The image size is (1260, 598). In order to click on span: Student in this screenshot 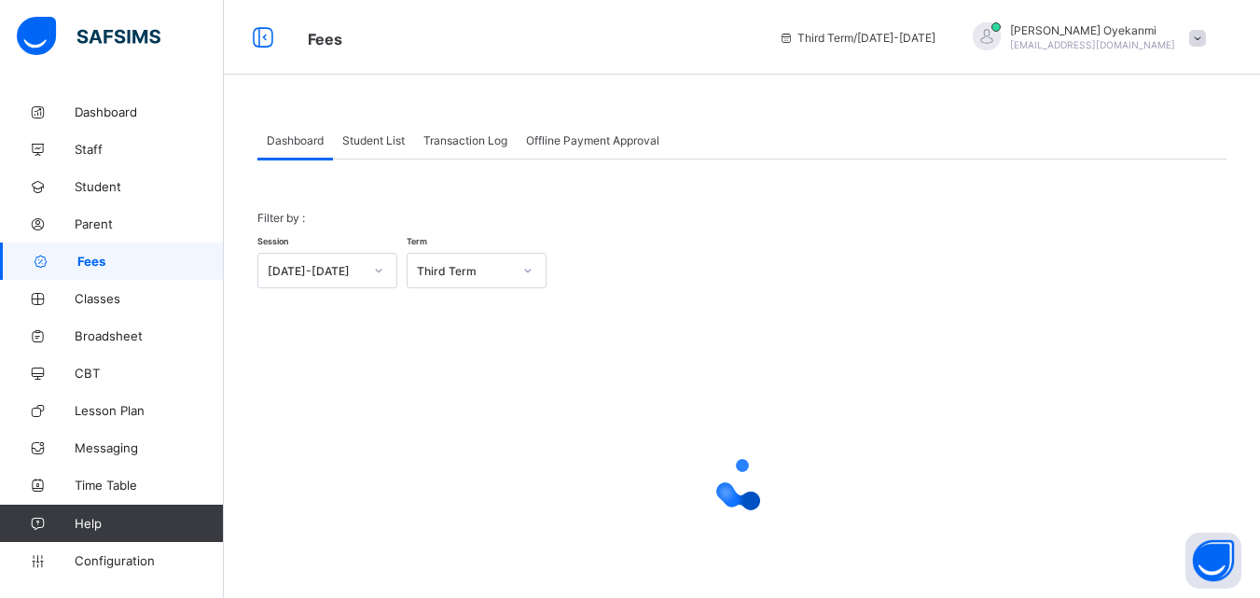, I will do `click(149, 187)`.